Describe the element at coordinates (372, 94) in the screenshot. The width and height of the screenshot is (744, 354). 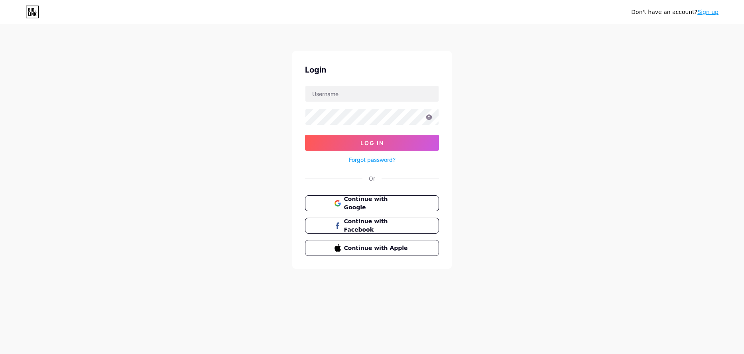
I see `input: Username` at that location.